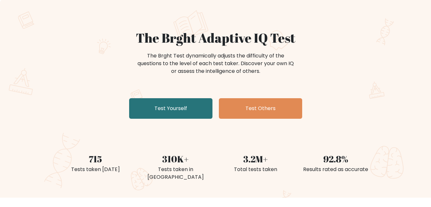 Image resolution: width=431 pixels, height=207 pixels. Describe the element at coordinates (216, 63) in the screenshot. I see `div: The Brght Test dynamically adjusts the difficulty of the questions to the level of each test take...` at that location.